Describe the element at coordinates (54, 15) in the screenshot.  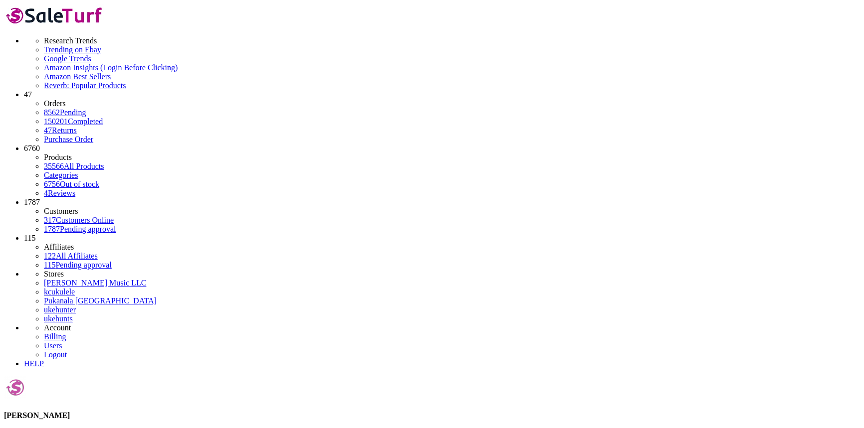
I see `img: SaleTurf` at that location.